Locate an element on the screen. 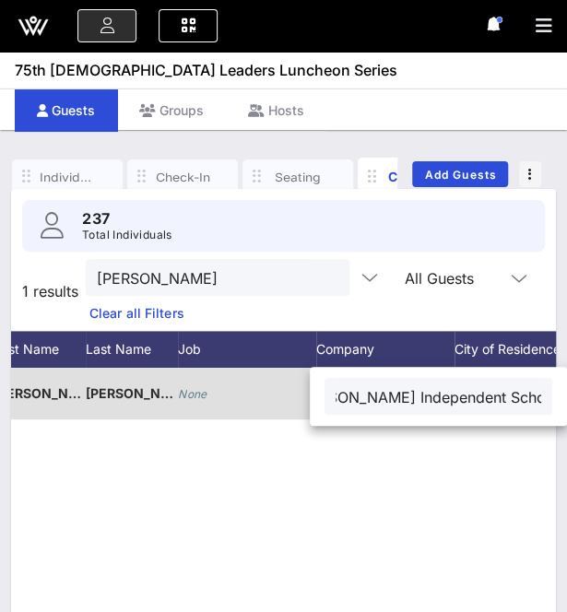  span: 1 results is located at coordinates (50, 291).